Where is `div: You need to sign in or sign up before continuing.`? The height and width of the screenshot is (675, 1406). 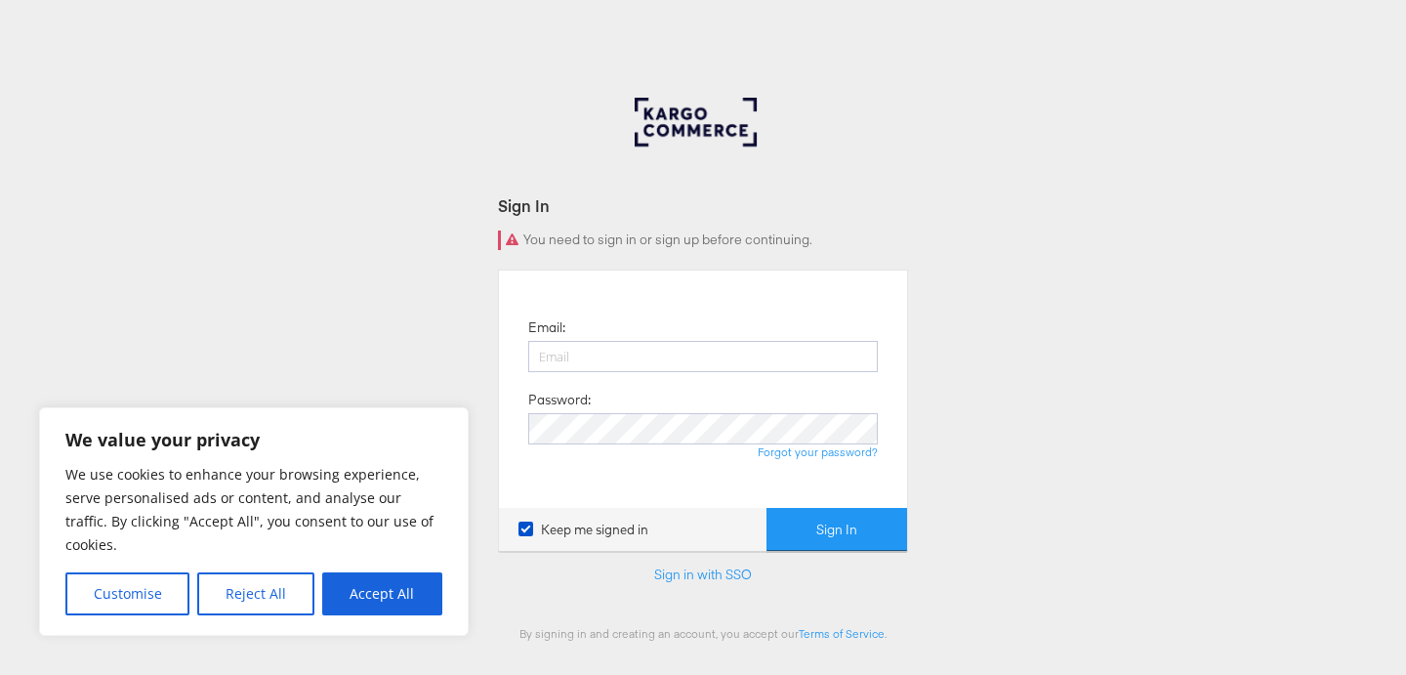
div: You need to sign in or sign up before continuing. is located at coordinates (703, 240).